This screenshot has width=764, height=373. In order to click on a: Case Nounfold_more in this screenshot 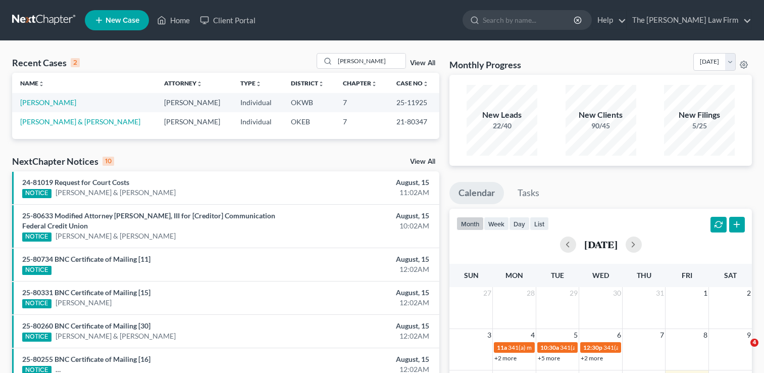, I will do `click(413, 83)`.